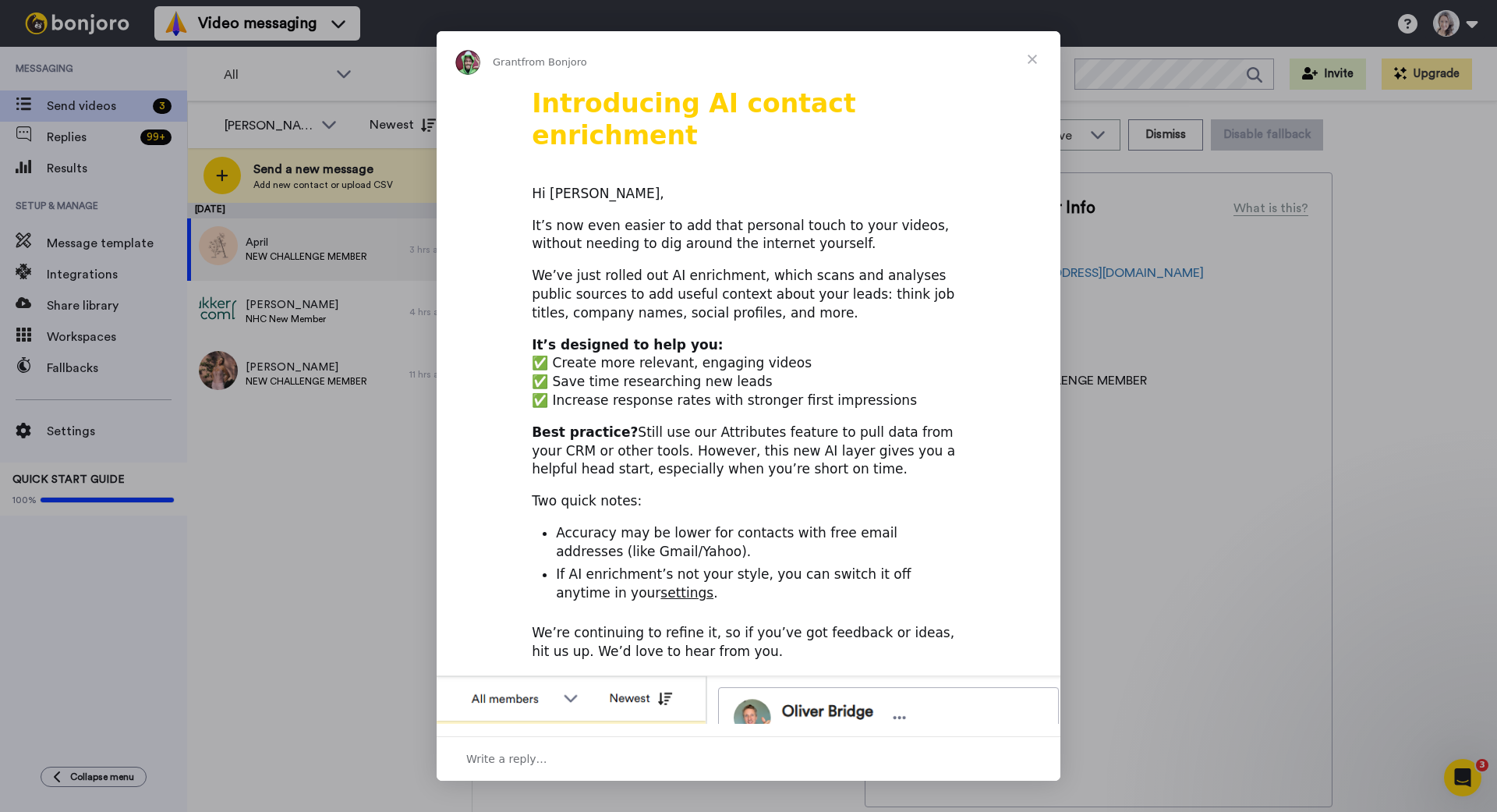 The width and height of the screenshot is (1497, 812). I want to click on b: Introducing AI contact enrichment, so click(694, 120).